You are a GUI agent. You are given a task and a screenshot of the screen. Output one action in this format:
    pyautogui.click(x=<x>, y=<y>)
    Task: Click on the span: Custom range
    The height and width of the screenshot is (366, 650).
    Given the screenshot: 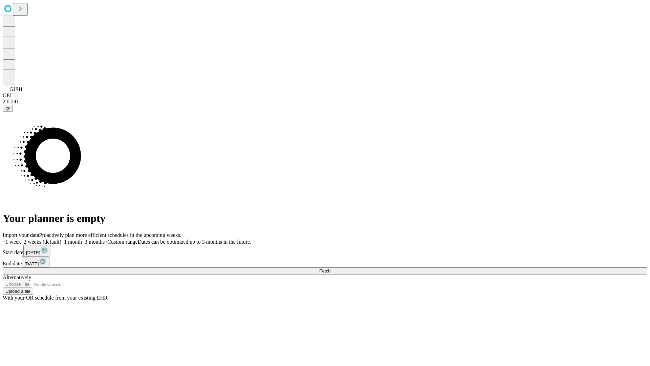 What is the action you would take?
    pyautogui.click(x=122, y=242)
    